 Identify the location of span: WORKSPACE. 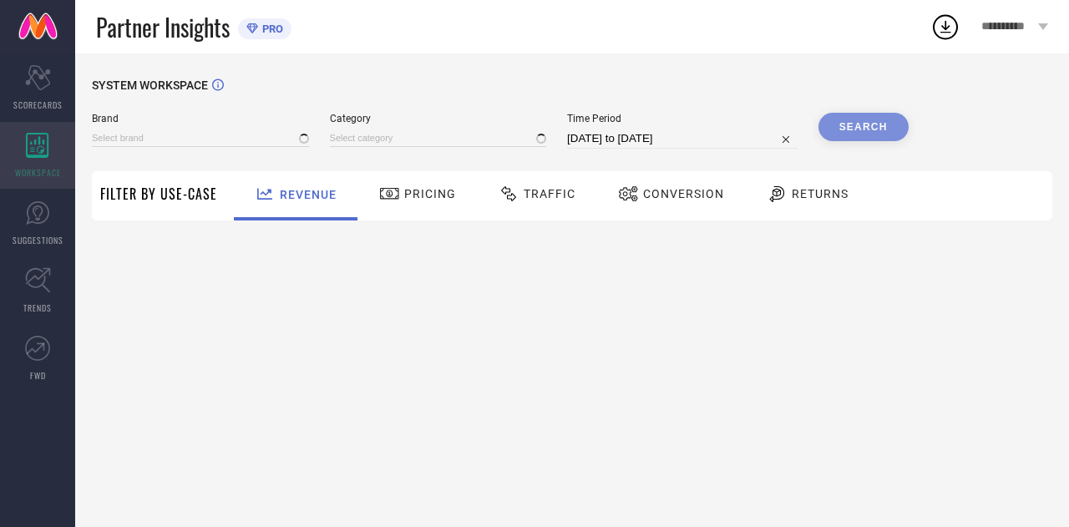
(38, 172).